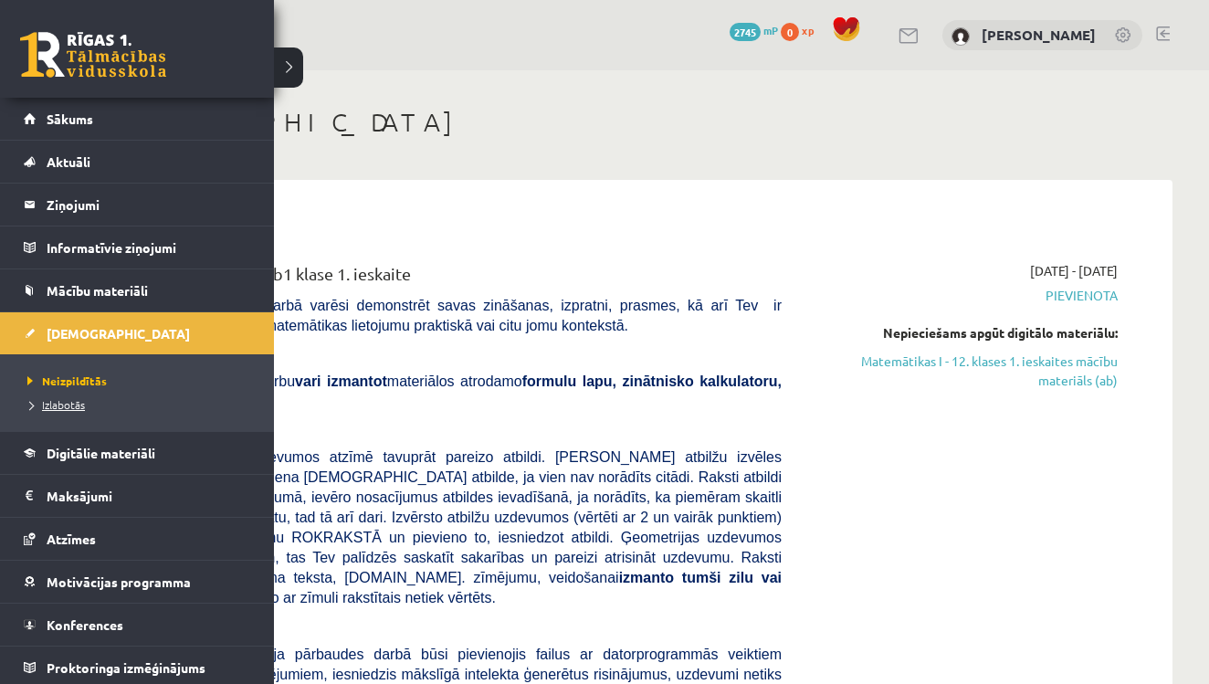 The width and height of the screenshot is (1209, 684). I want to click on span: Neizpildītās, so click(65, 381).